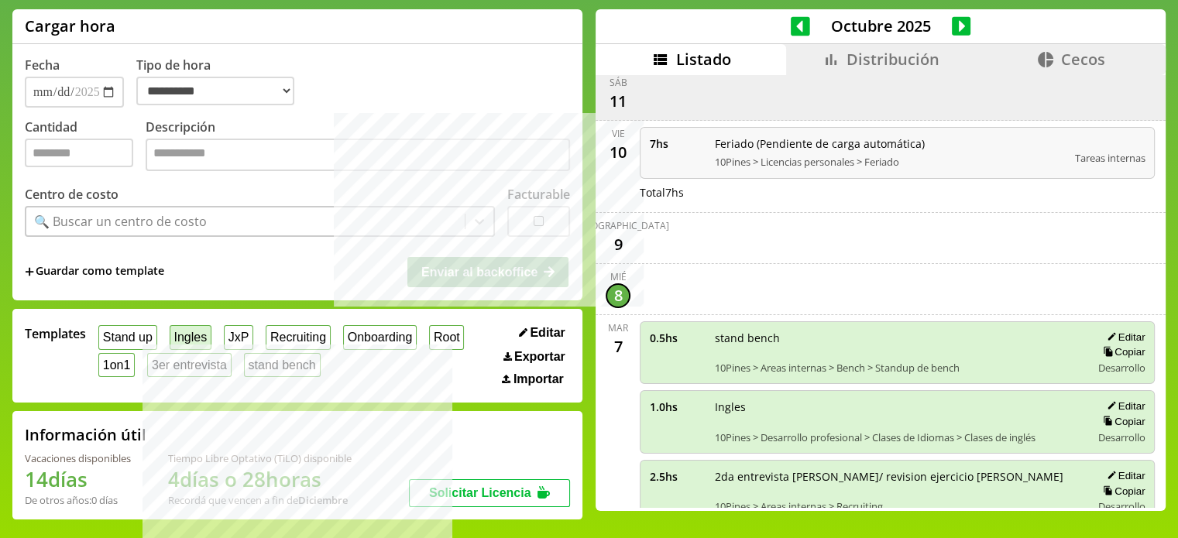 The image size is (1178, 538). Describe the element at coordinates (480, 493) in the screenshot. I see `span: Solicitar Licencia` at that location.